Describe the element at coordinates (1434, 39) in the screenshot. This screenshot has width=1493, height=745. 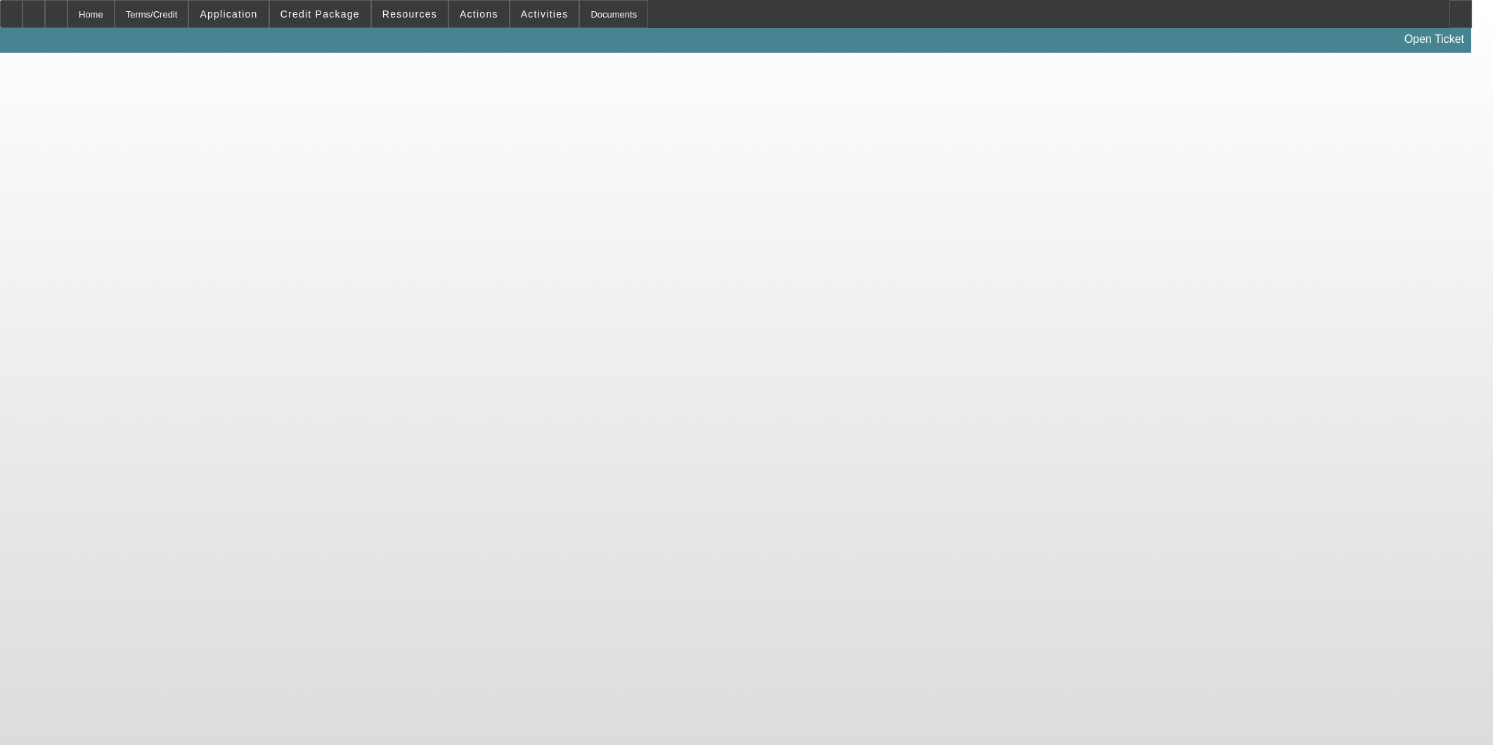
I see `a: Open Ticket` at that location.